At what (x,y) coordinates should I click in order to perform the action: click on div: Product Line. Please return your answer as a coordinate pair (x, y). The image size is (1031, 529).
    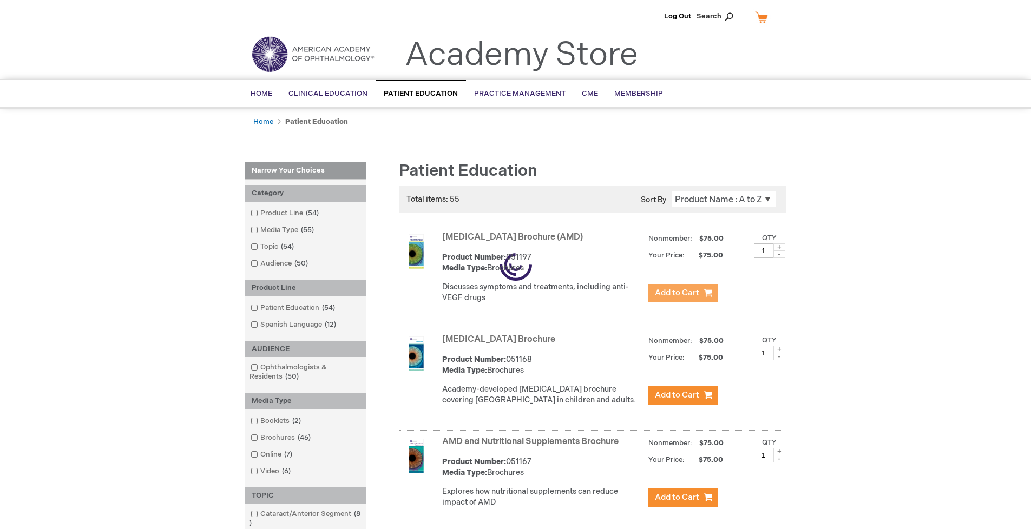
    Looking at the image, I should click on (306, 288).